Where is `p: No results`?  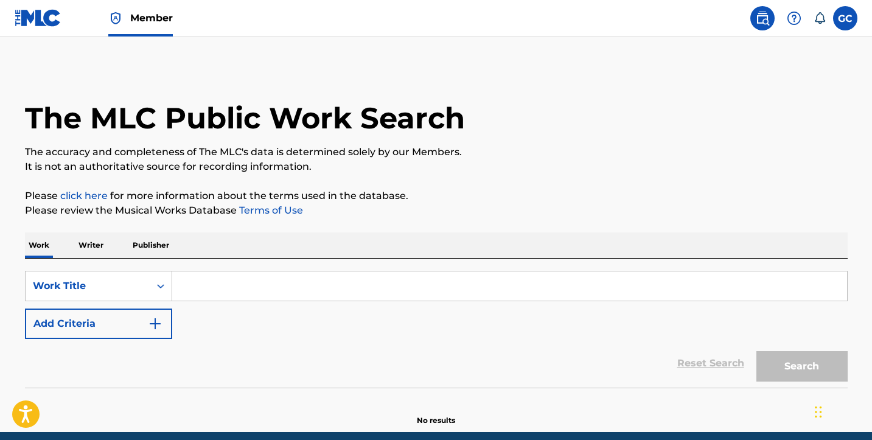
p: No results is located at coordinates (436, 413).